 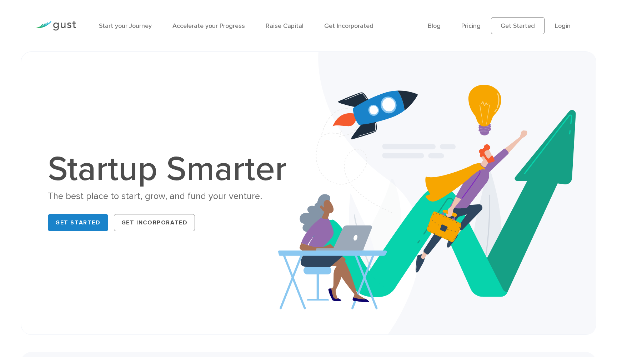 I want to click on a: Pricing, so click(x=471, y=26).